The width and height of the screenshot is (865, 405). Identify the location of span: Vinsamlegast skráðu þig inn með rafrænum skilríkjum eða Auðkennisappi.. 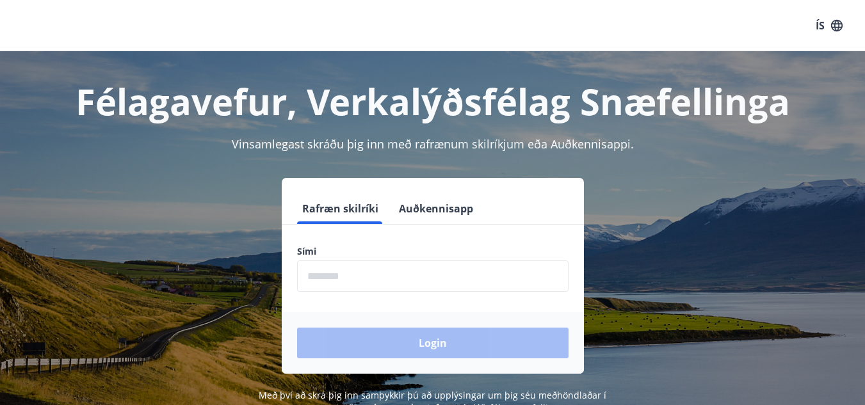
(433, 144).